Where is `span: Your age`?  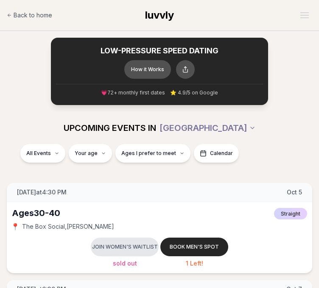 span: Your age is located at coordinates (86, 153).